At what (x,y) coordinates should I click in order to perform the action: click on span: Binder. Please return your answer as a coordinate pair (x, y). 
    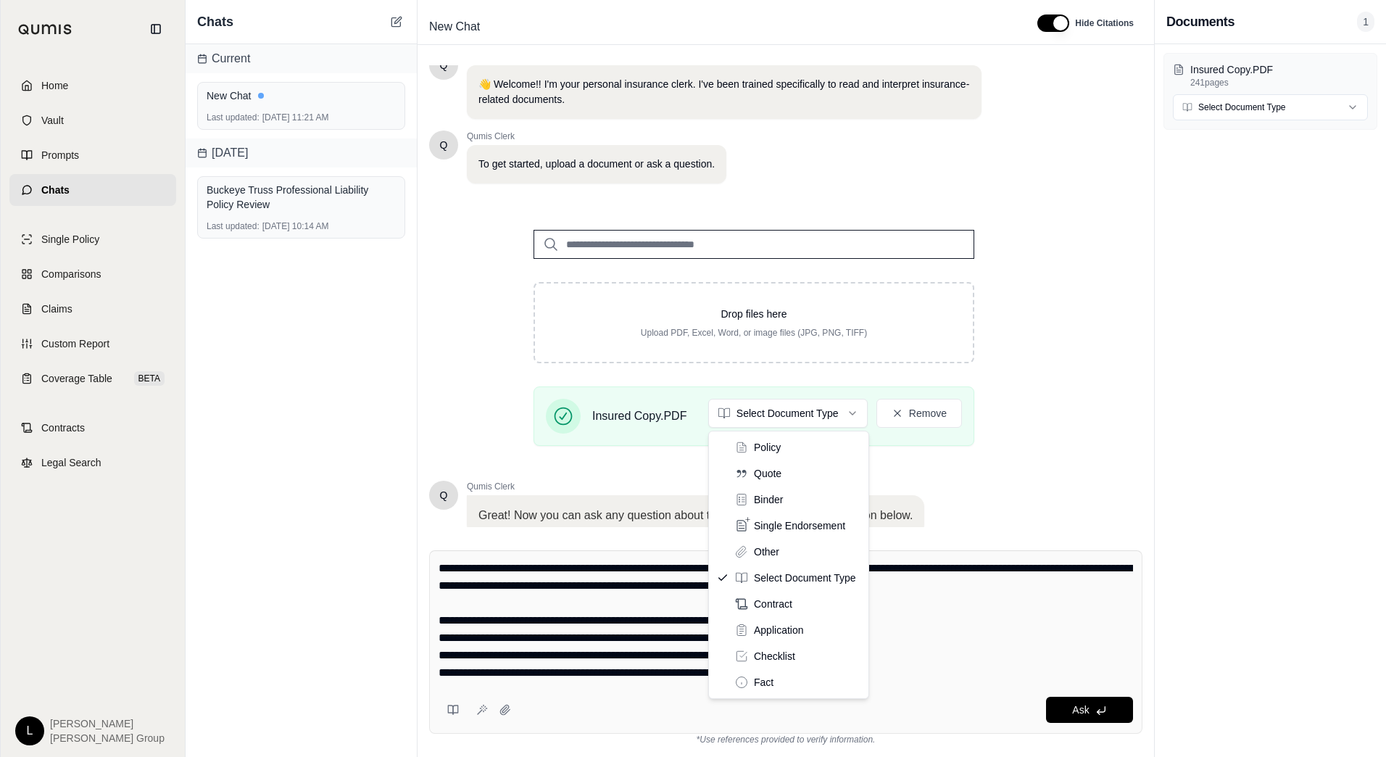
    Looking at the image, I should click on (768, 499).